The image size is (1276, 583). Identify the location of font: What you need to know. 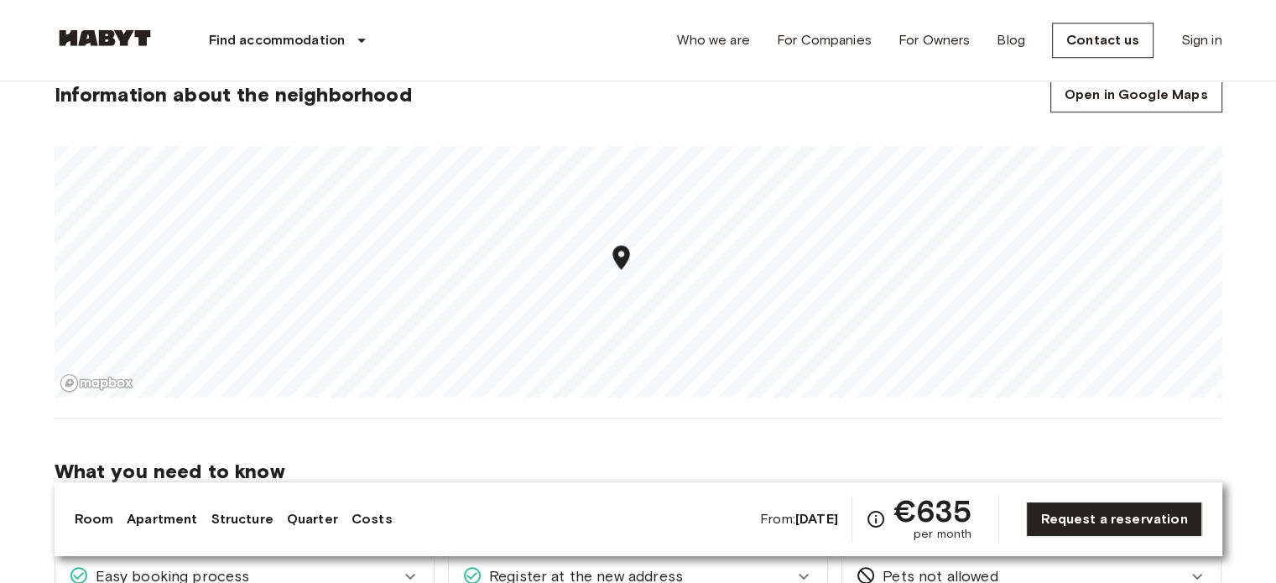
(169, 471).